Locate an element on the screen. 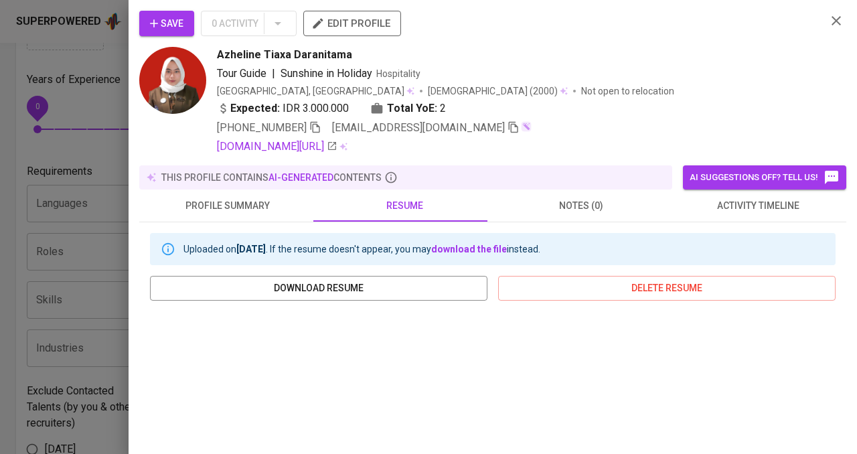 The width and height of the screenshot is (857, 454). span: Sunshine in Holiday is located at coordinates (326, 73).